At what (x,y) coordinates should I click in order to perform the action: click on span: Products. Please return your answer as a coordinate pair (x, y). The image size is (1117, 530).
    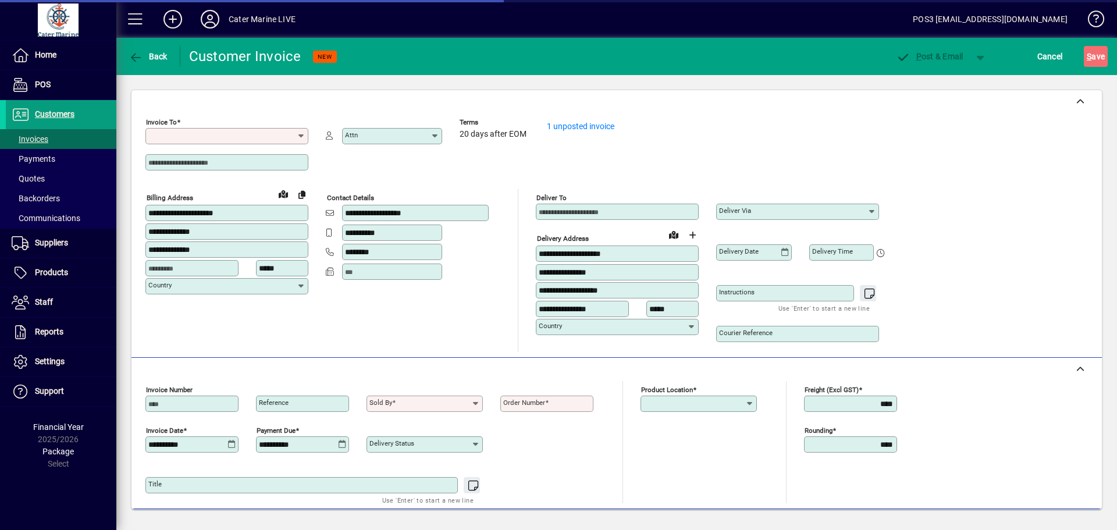
    Looking at the image, I should click on (51, 272).